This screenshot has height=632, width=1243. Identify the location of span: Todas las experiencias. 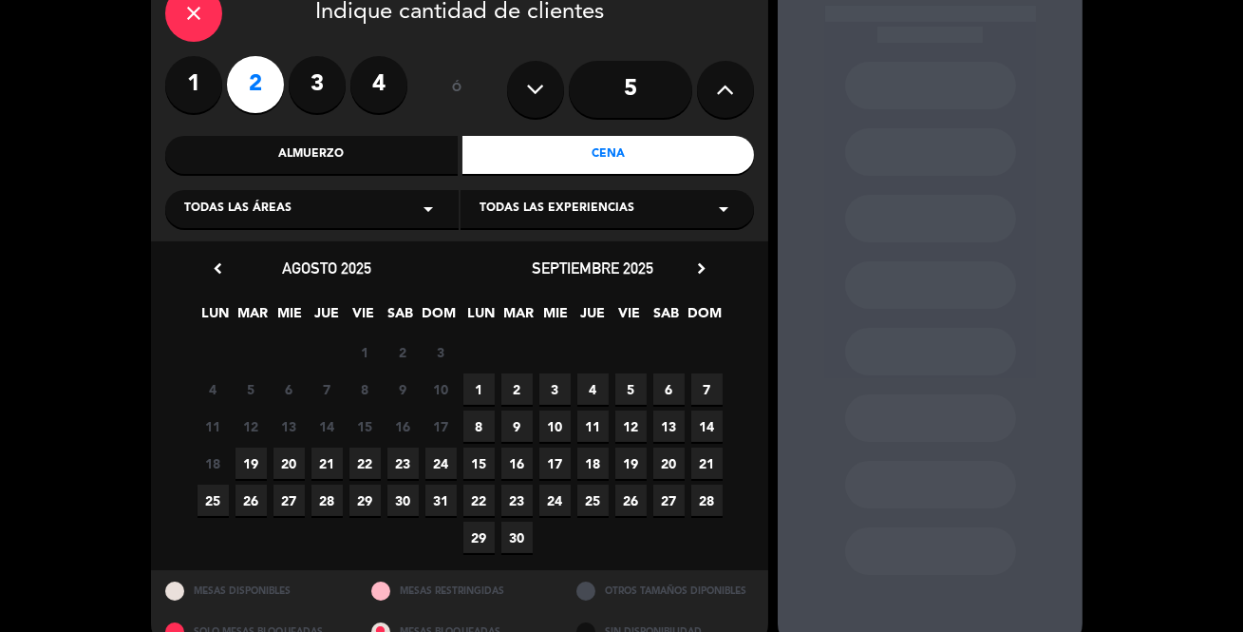
(556, 209).